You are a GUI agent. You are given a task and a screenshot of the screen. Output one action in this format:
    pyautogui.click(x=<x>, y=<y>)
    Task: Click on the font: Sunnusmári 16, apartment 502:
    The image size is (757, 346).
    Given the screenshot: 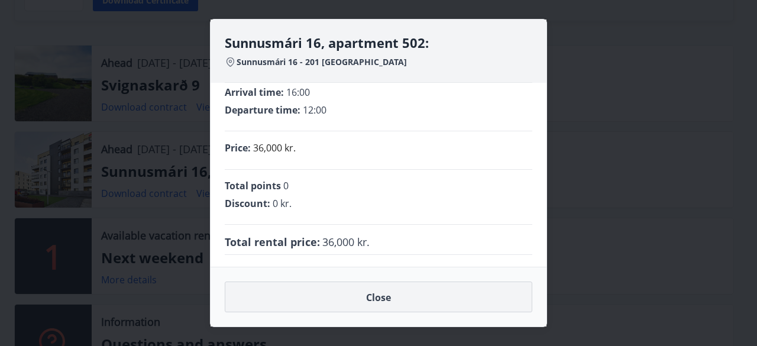 What is the action you would take?
    pyautogui.click(x=327, y=43)
    